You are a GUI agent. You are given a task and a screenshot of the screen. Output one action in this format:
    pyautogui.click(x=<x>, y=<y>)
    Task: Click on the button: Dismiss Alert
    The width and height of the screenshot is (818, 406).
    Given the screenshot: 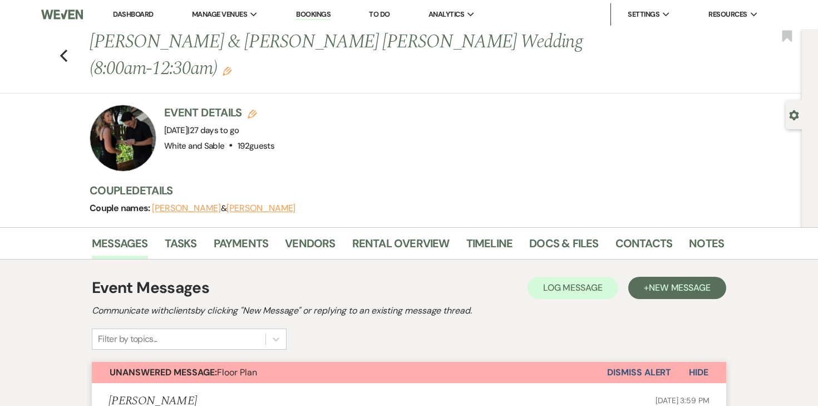 What is the action you would take?
    pyautogui.click(x=639, y=372)
    